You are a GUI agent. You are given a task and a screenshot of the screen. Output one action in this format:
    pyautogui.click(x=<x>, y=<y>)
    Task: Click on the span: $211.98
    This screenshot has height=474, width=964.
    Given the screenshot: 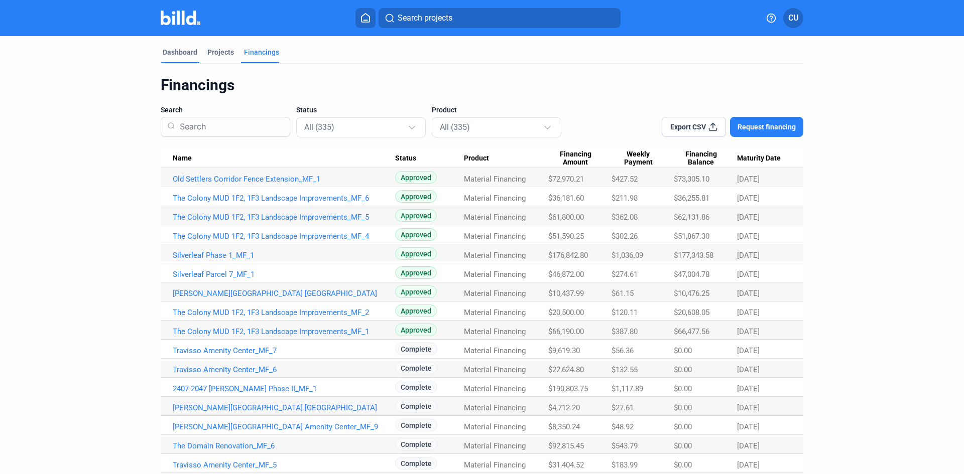 What is the action you would take?
    pyautogui.click(x=625, y=198)
    